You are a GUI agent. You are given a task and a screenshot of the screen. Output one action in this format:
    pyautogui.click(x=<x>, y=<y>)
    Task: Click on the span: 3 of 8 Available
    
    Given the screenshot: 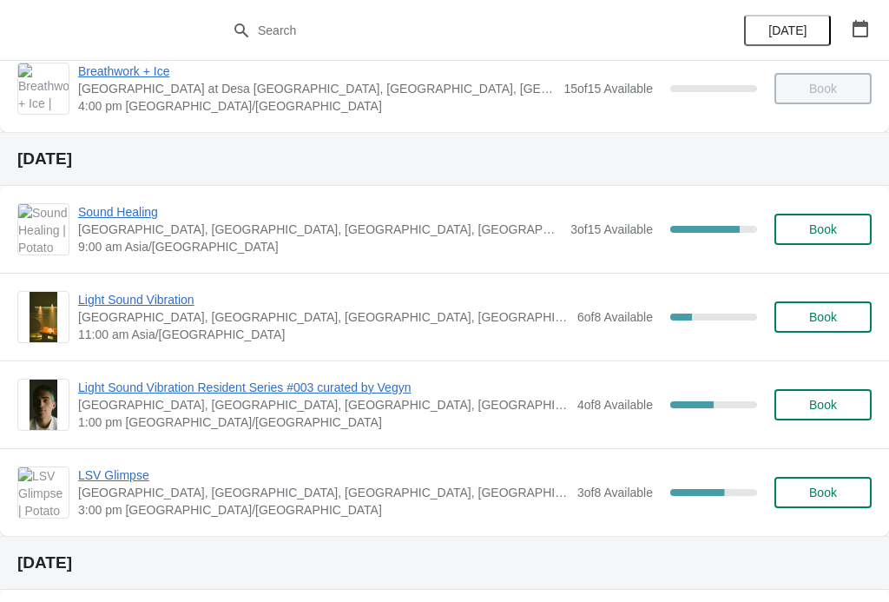 What is the action you would take?
    pyautogui.click(x=615, y=492)
    